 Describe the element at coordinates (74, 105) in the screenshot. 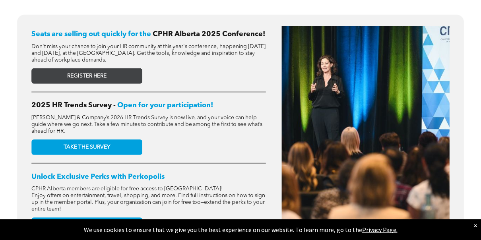

I see `span: 2025 HR Trends Survey -` at that location.